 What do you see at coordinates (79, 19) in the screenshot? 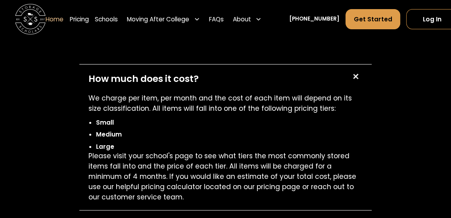
I see `a: Pricing` at bounding box center [79, 19].